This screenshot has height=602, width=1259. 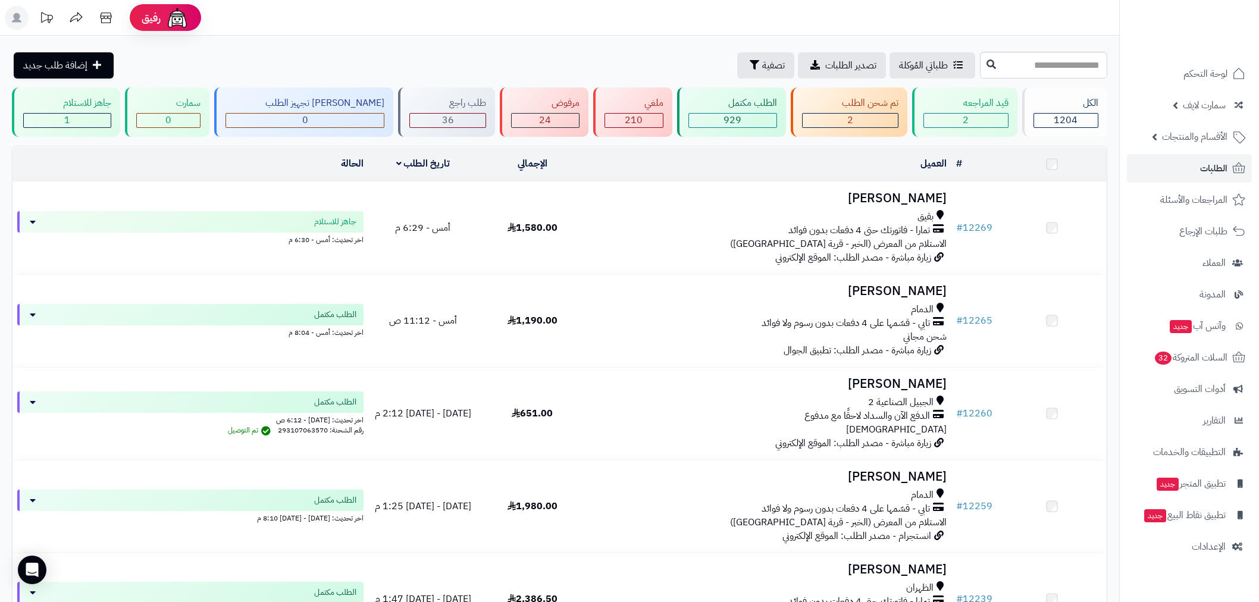 What do you see at coordinates (1190, 263) in the screenshot?
I see `a: العملاء` at bounding box center [1190, 263].